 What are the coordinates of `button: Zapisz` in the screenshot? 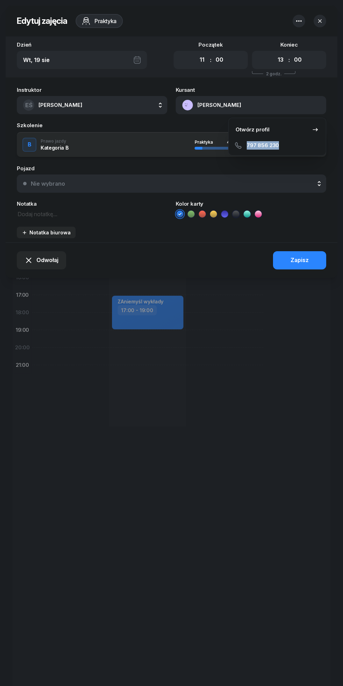 It's located at (300, 260).